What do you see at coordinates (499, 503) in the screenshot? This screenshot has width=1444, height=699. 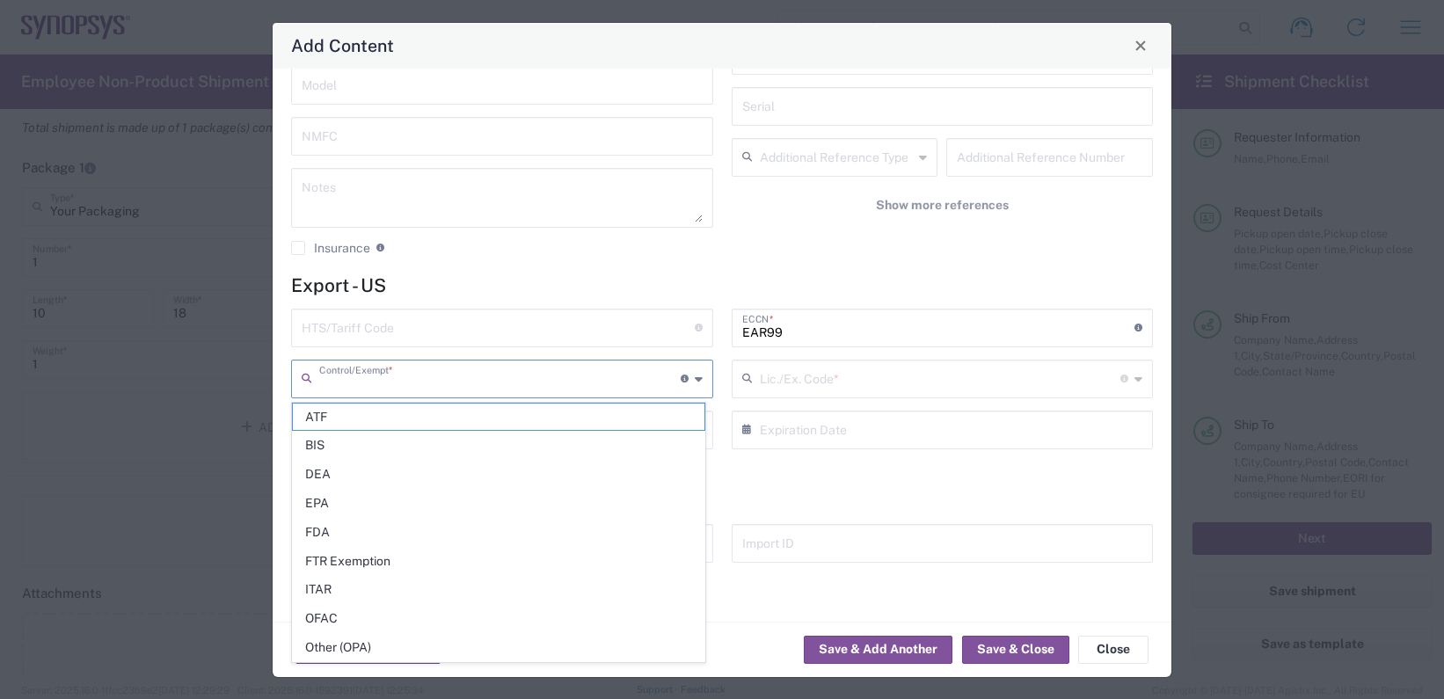 I see `span: EPA` at bounding box center [499, 503].